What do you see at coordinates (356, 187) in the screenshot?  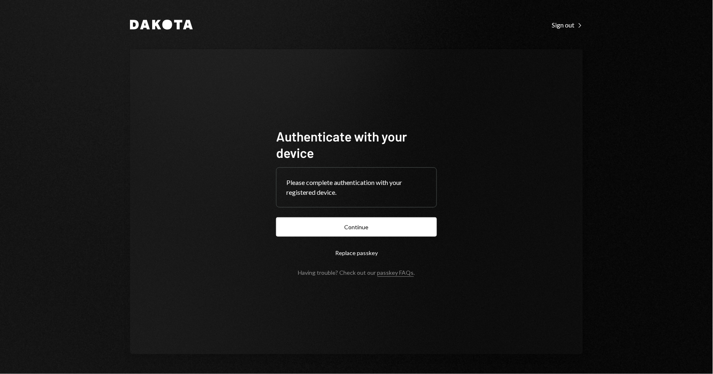 I see `div: Please complete authentication with your registered device.` at bounding box center [356, 187].